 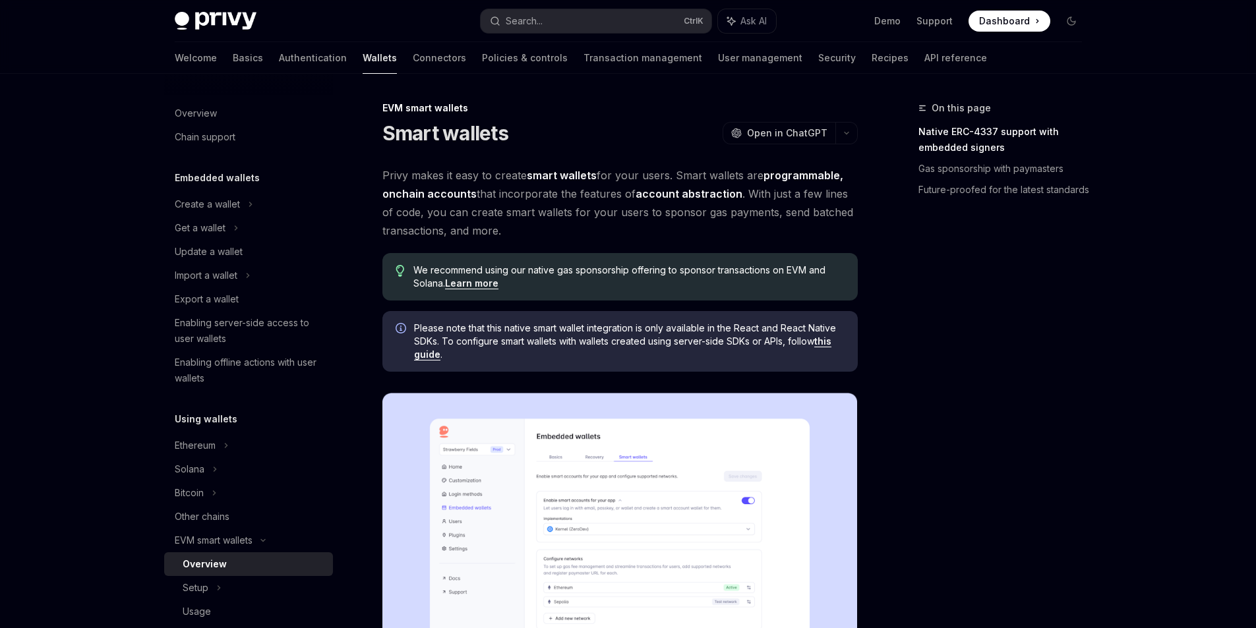 What do you see at coordinates (524, 21) in the screenshot?
I see `div: Search...` at bounding box center [524, 21].